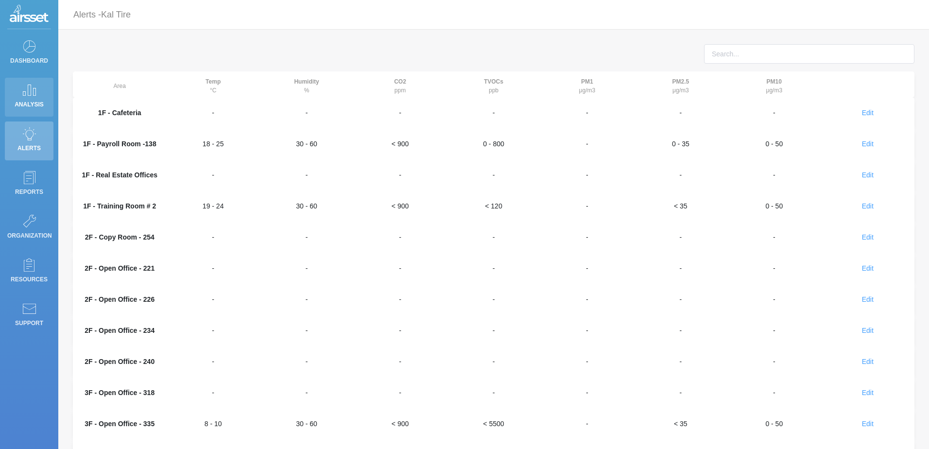  What do you see at coordinates (587, 82) in the screenshot?
I see `strong: PM1` at bounding box center [587, 82].